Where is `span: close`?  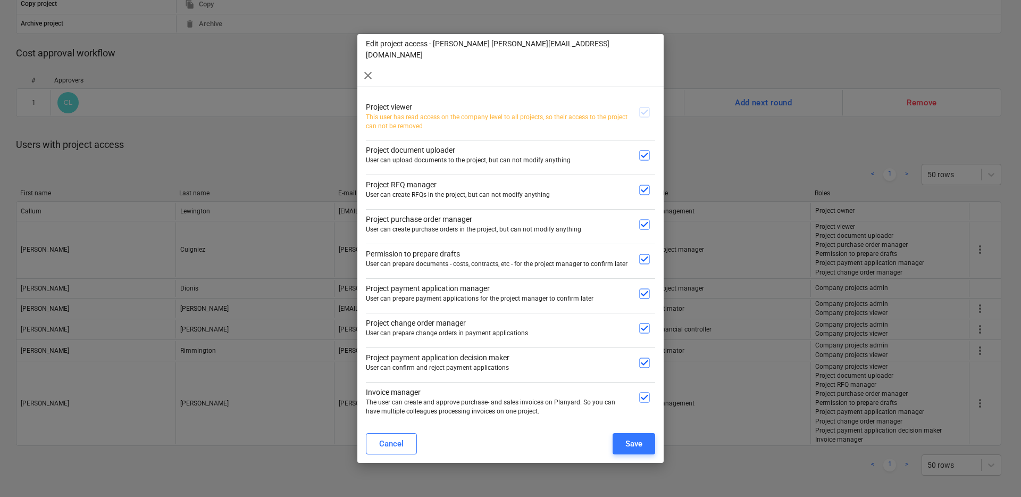
span: close is located at coordinates (368, 76).